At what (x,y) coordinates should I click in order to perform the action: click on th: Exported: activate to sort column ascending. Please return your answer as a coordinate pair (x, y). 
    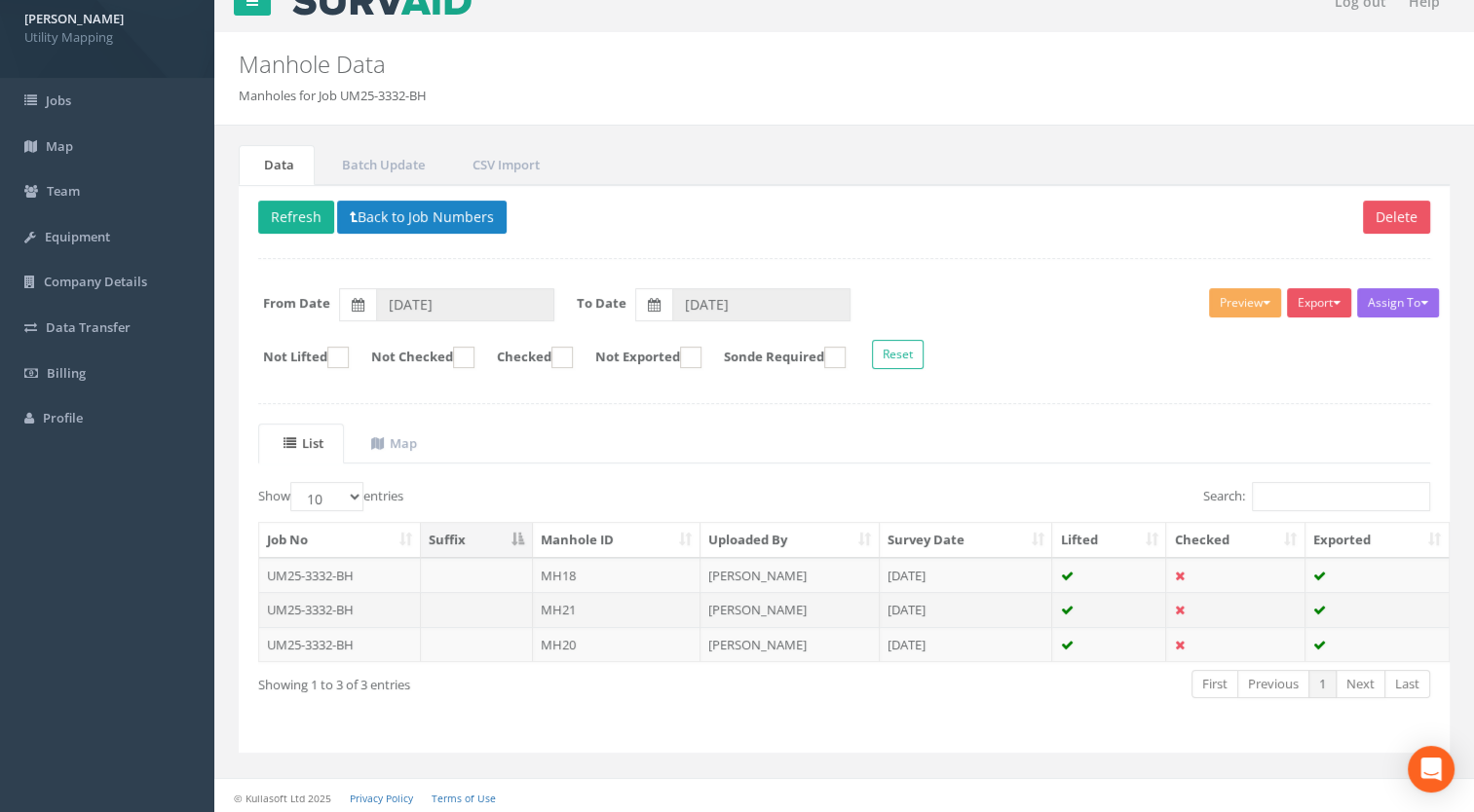
    Looking at the image, I should click on (1376, 540).